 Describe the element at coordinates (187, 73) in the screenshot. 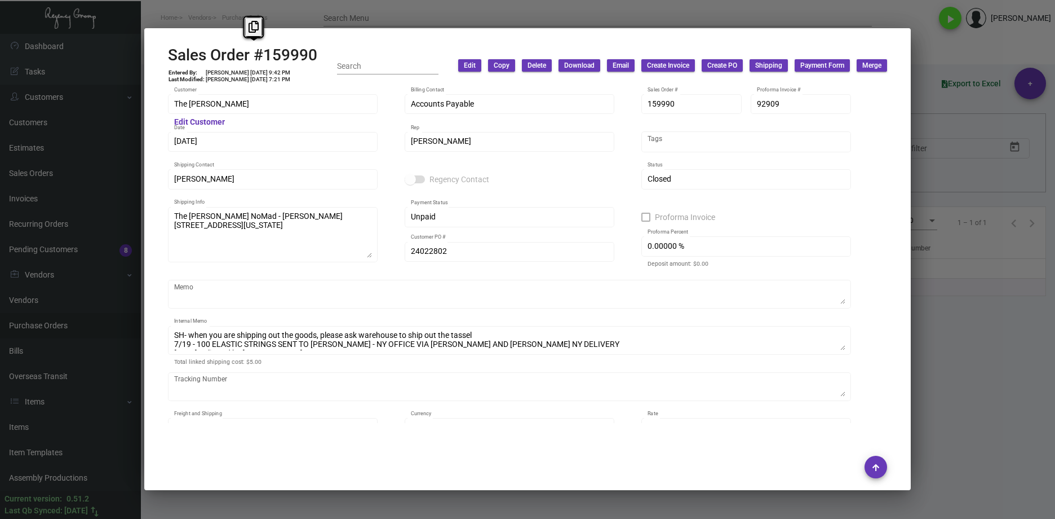

I see `td: Entered By:` at that location.